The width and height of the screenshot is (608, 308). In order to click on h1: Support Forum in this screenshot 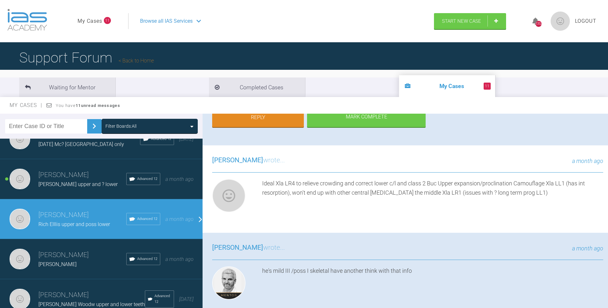, I will do `click(87, 58)`.